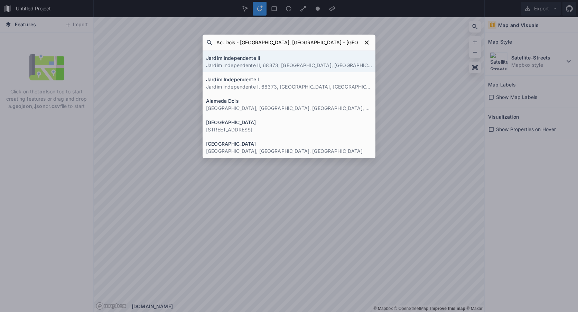 The height and width of the screenshot is (312, 578). I want to click on input: Search placess..., so click(287, 42).